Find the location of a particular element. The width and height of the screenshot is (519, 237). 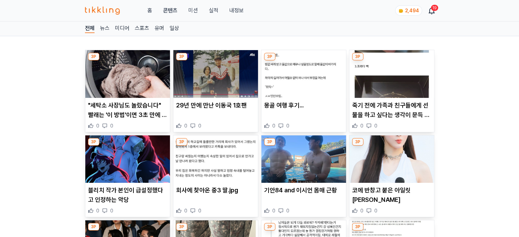

div: 3P 블리치 작가 본인이 급설정했다고 인정하는 악당 블리치 작가 본인이 급설정했다고 인정하는 악당 0 0 is located at coordinates (128, 176).